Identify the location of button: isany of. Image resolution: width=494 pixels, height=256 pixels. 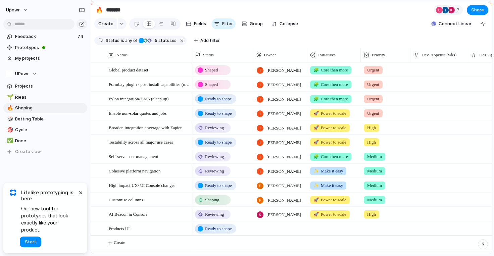
(129, 41).